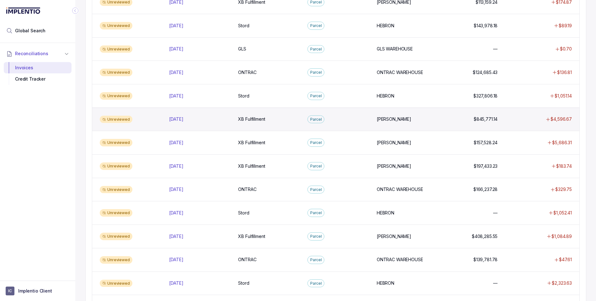  What do you see at coordinates (35, 291) in the screenshot?
I see `p: Implentio Client` at bounding box center [35, 291].